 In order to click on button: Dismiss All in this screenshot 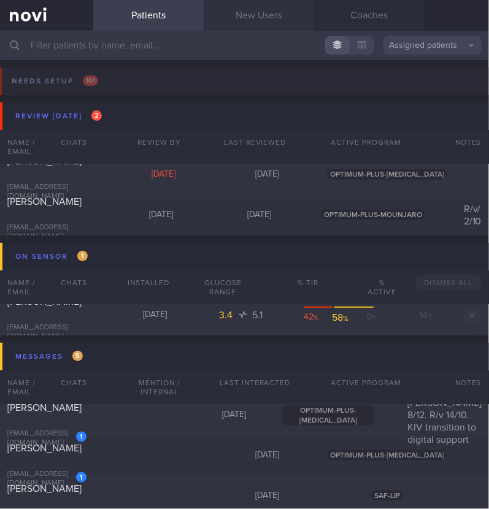, I will do `click(448, 283)`.